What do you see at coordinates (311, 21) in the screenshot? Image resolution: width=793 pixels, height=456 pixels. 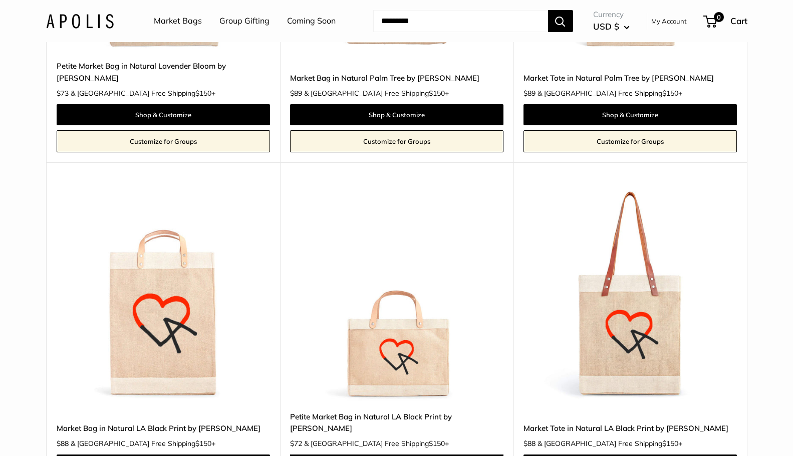 I see `a: Coming Soon` at bounding box center [311, 21].